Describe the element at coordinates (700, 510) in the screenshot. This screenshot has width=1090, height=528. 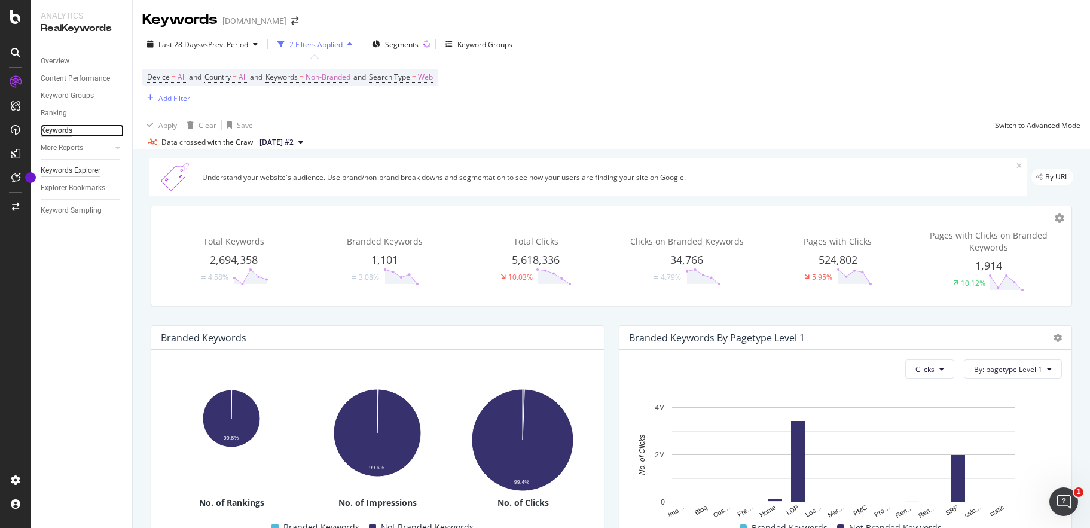
I see `text: Blog` at that location.